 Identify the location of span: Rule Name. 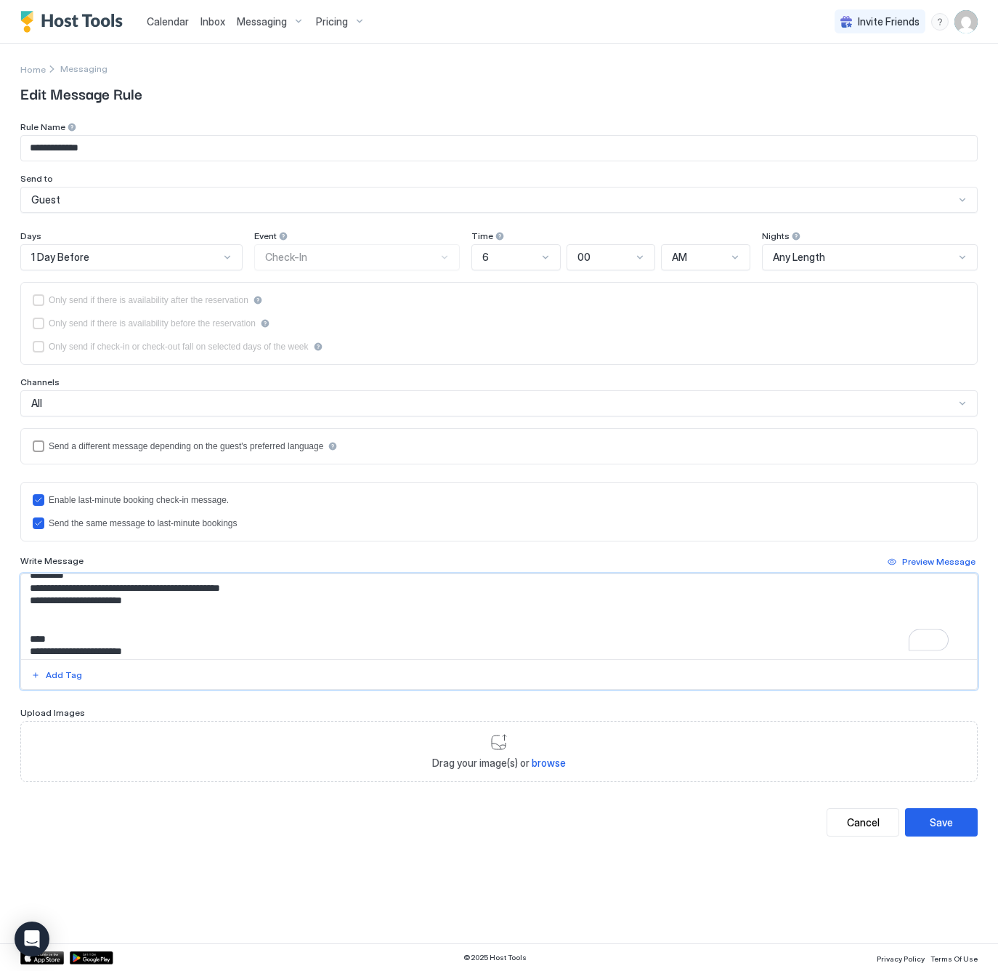
(43, 126).